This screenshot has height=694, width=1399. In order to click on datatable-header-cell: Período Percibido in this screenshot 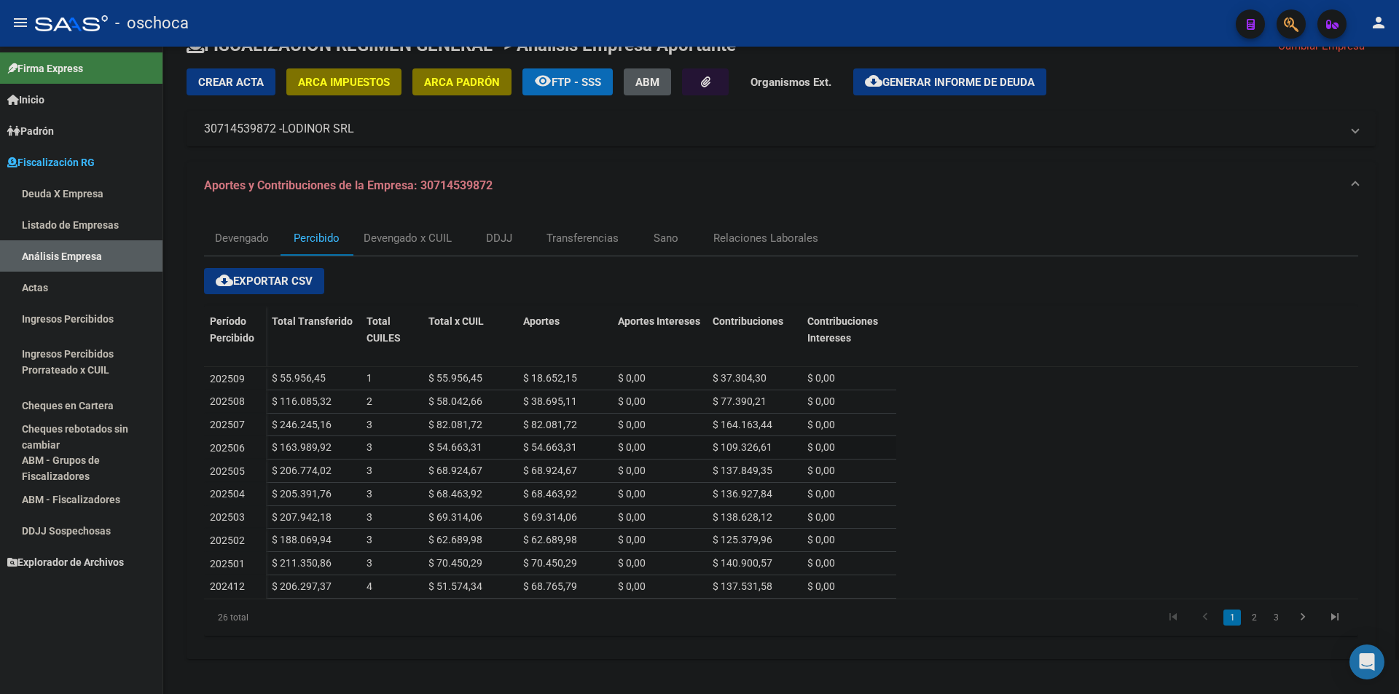, I will do `click(235, 337)`.